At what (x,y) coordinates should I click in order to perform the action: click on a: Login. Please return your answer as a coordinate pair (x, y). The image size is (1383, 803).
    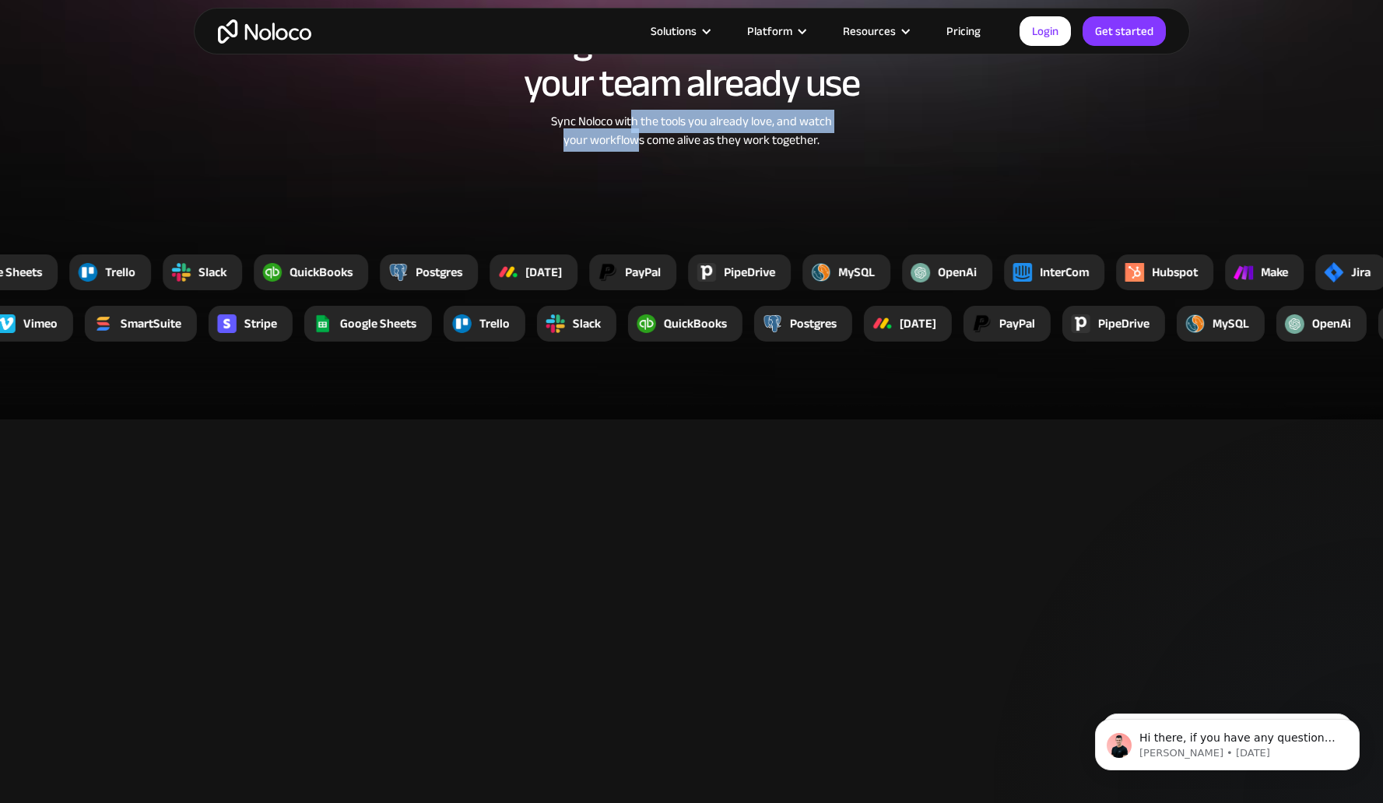
    Looking at the image, I should click on (1045, 31).